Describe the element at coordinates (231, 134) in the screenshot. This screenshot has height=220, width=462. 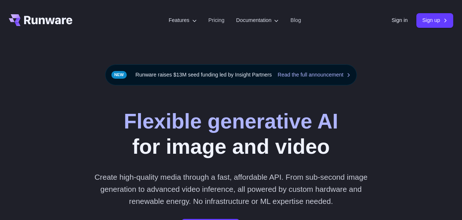
I see `h1: for image and video` at that location.